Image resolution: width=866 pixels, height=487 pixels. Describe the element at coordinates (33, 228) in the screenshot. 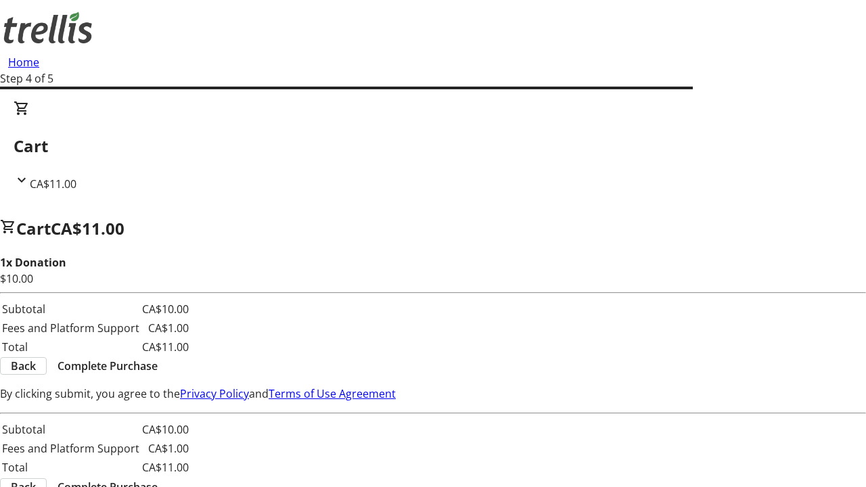

I see `span: Cart` at that location.